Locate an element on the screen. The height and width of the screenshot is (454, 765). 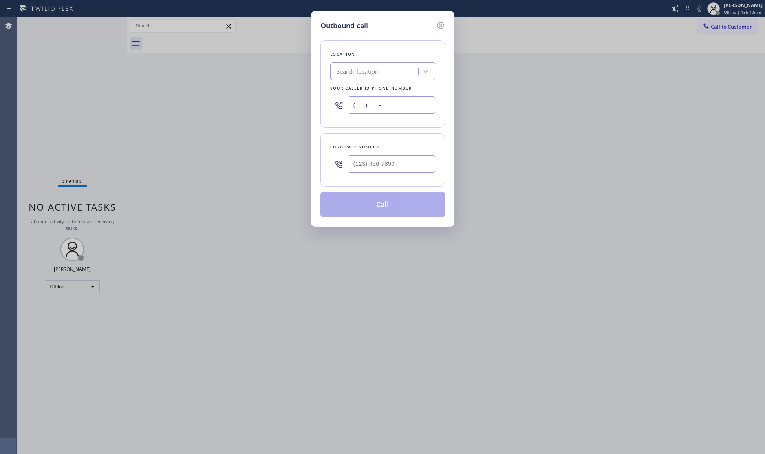
div: Customer number is located at coordinates (383, 147).